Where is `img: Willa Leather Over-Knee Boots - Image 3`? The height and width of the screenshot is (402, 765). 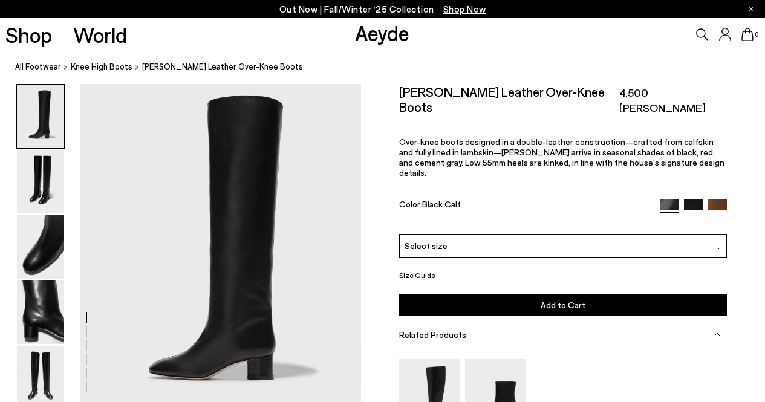 img: Willa Leather Over-Knee Boots - Image 3 is located at coordinates (40, 247).